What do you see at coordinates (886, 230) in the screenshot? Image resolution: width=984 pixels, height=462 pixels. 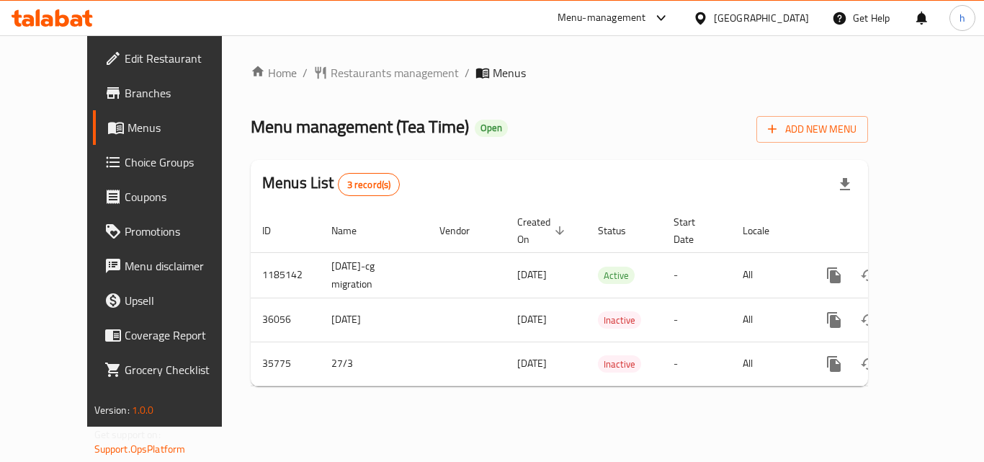 I see `th: Actions` at bounding box center [886, 230].